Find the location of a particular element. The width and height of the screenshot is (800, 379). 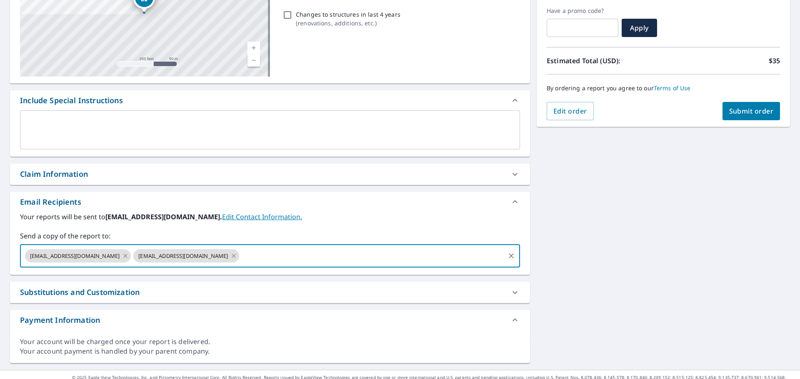

div: Your account payment is handled by your parent company. is located at coordinates (270, 352).